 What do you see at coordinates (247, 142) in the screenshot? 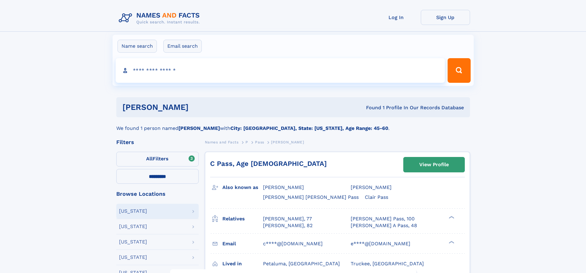
I see `span: P` at bounding box center [247, 142].